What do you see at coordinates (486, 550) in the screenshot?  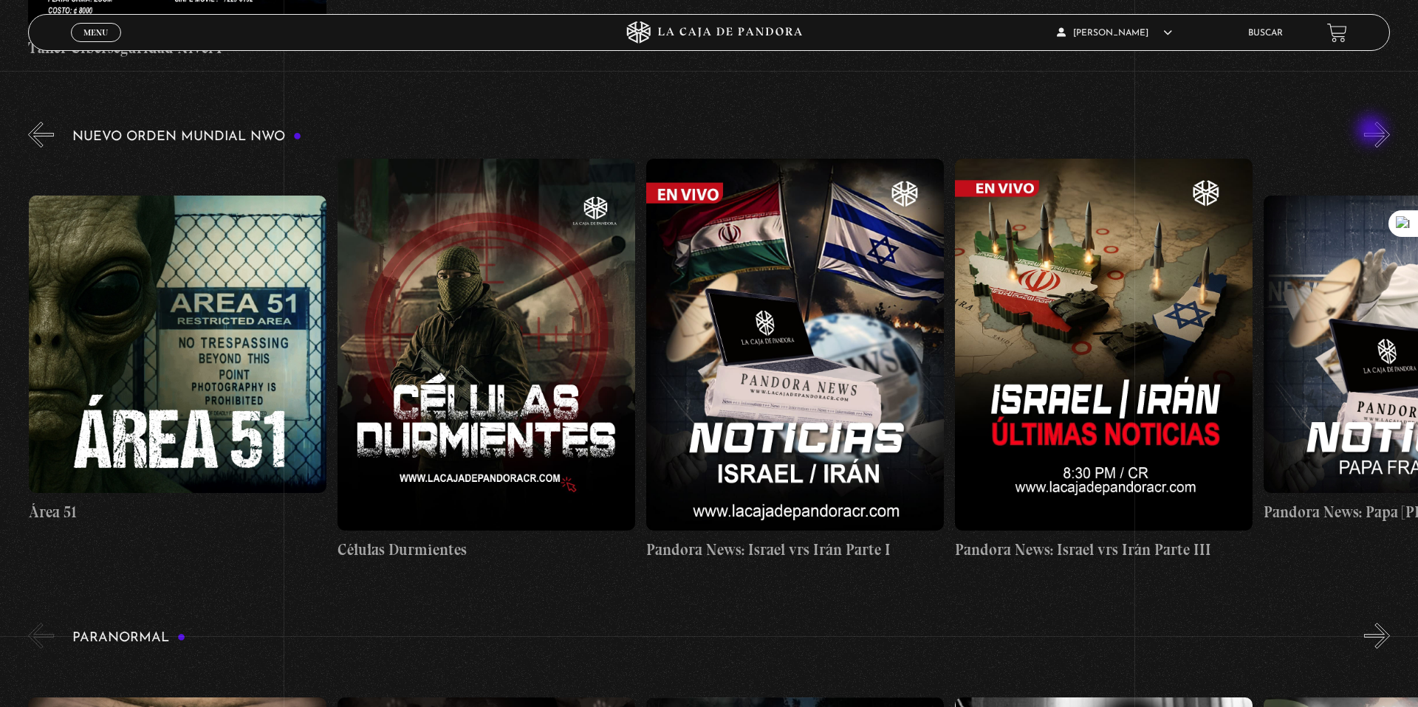 I see `h4: Células Durmientes` at bounding box center [486, 550].